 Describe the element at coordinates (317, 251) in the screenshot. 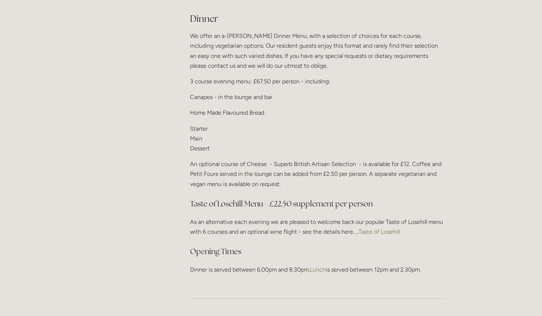

I see `h3: Opening Times` at that location.